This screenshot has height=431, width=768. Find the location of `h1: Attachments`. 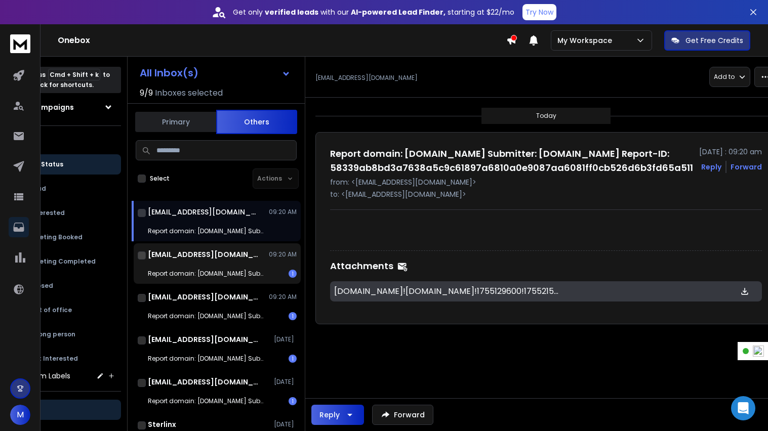

h1: Attachments is located at coordinates (361, 266).